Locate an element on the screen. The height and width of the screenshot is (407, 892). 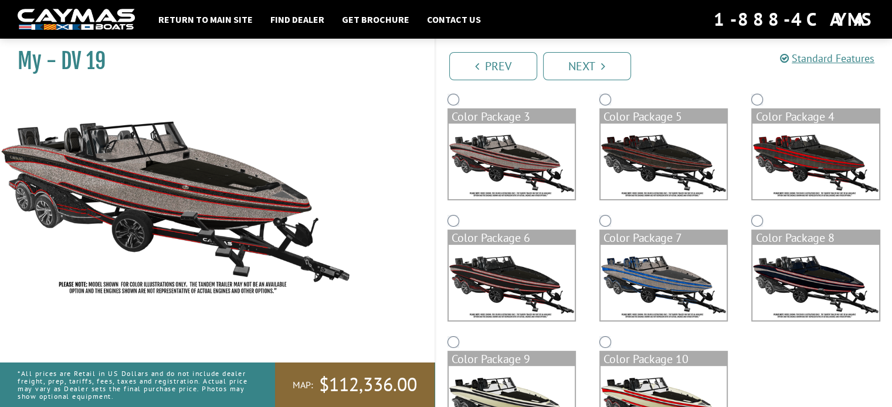
div: Color Package 7 is located at coordinates (663, 238).